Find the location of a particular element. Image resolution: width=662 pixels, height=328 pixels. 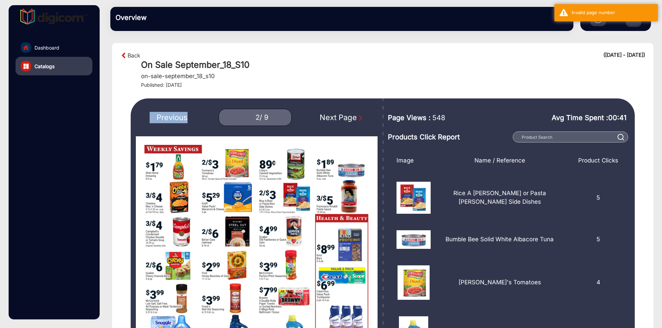

h5: on-sale-september_18_s10 is located at coordinates (178, 76).